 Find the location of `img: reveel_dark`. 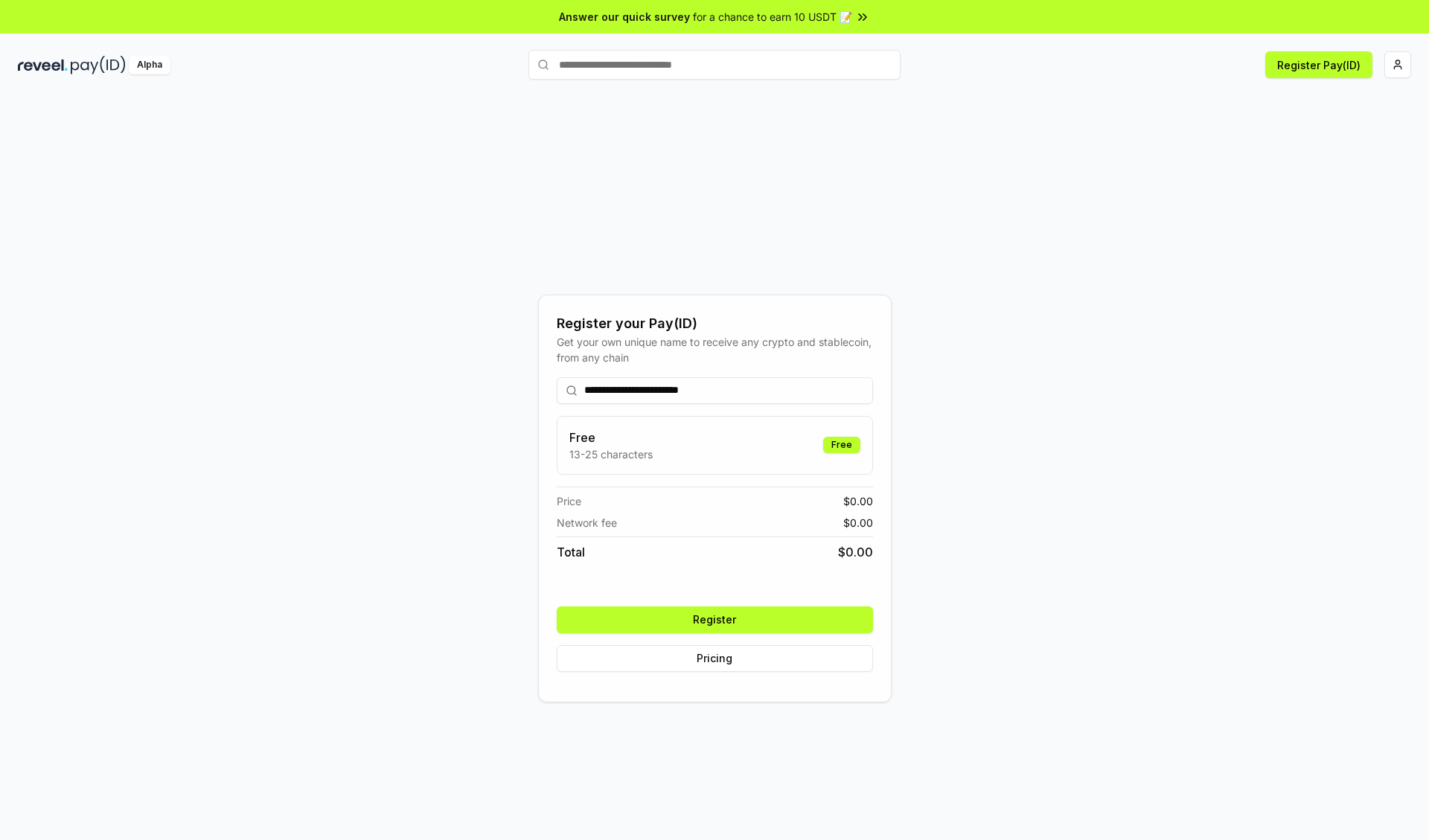

img: reveel_dark is located at coordinates (42, 65).